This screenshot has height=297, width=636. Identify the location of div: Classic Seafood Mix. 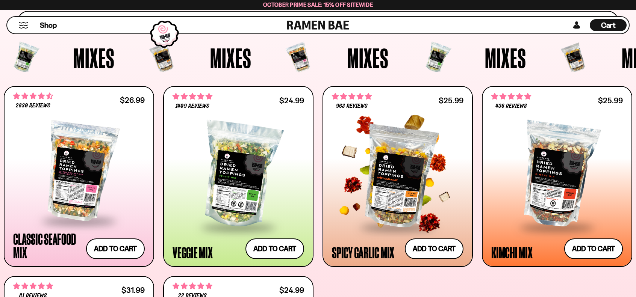
(48, 246).